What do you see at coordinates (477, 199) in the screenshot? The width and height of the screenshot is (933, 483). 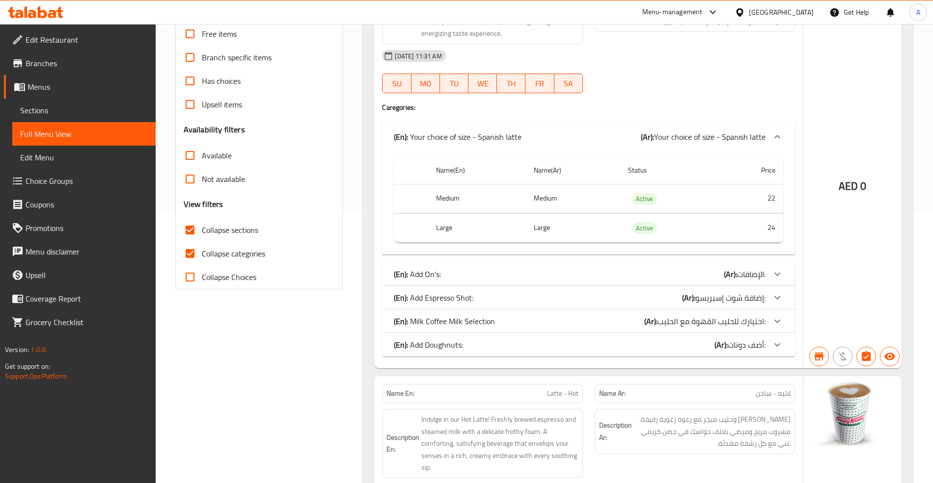 I see `th: Medium` at bounding box center [477, 199].